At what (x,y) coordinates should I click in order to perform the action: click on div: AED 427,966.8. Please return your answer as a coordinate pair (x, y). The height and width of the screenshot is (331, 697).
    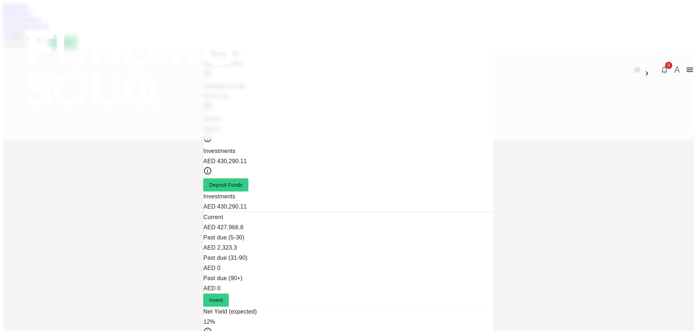
    Looking at the image, I should click on (348, 227).